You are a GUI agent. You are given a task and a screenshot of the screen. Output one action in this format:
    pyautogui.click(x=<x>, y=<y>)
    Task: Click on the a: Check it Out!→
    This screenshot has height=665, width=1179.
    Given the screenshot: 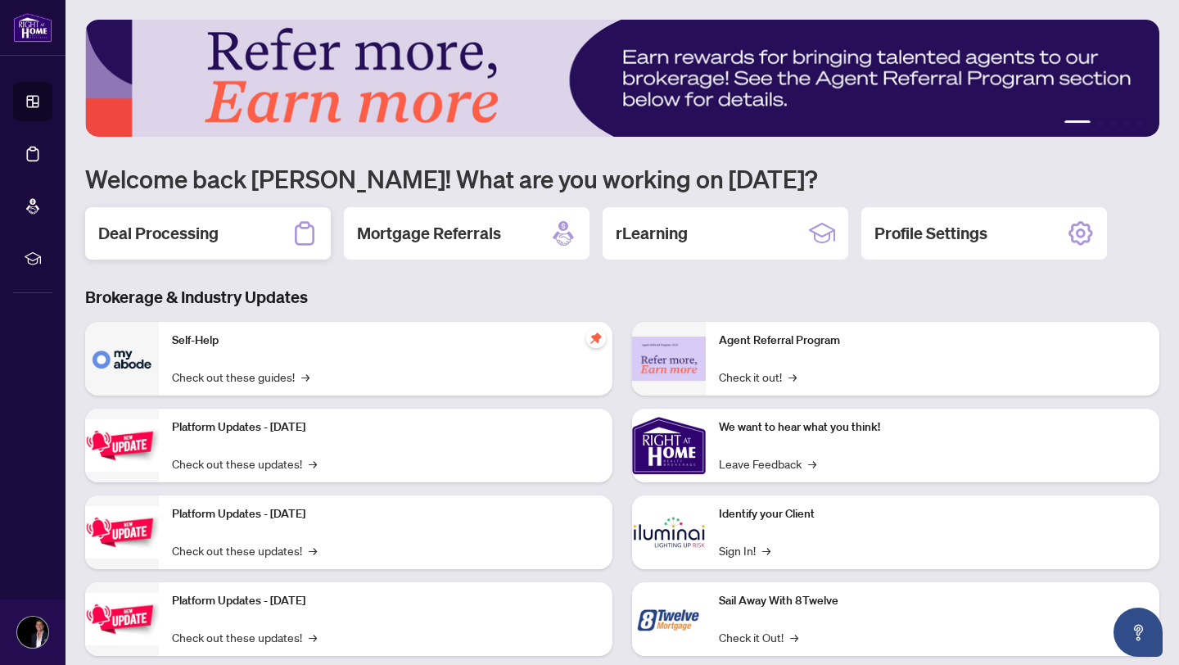 What is the action you would take?
    pyautogui.click(x=758, y=637)
    